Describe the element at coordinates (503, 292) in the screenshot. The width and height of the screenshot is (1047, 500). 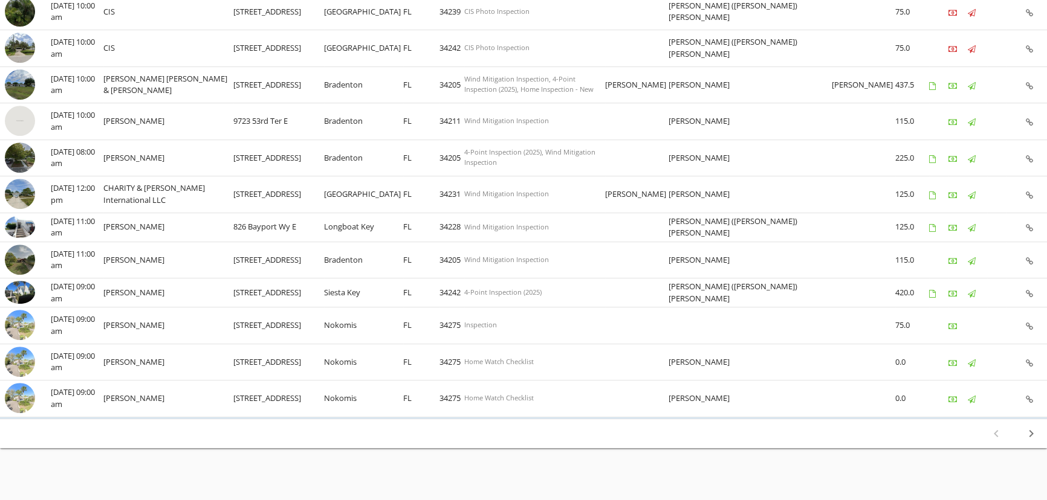
I see `span: 4-Point Inspection (2025)` at that location.